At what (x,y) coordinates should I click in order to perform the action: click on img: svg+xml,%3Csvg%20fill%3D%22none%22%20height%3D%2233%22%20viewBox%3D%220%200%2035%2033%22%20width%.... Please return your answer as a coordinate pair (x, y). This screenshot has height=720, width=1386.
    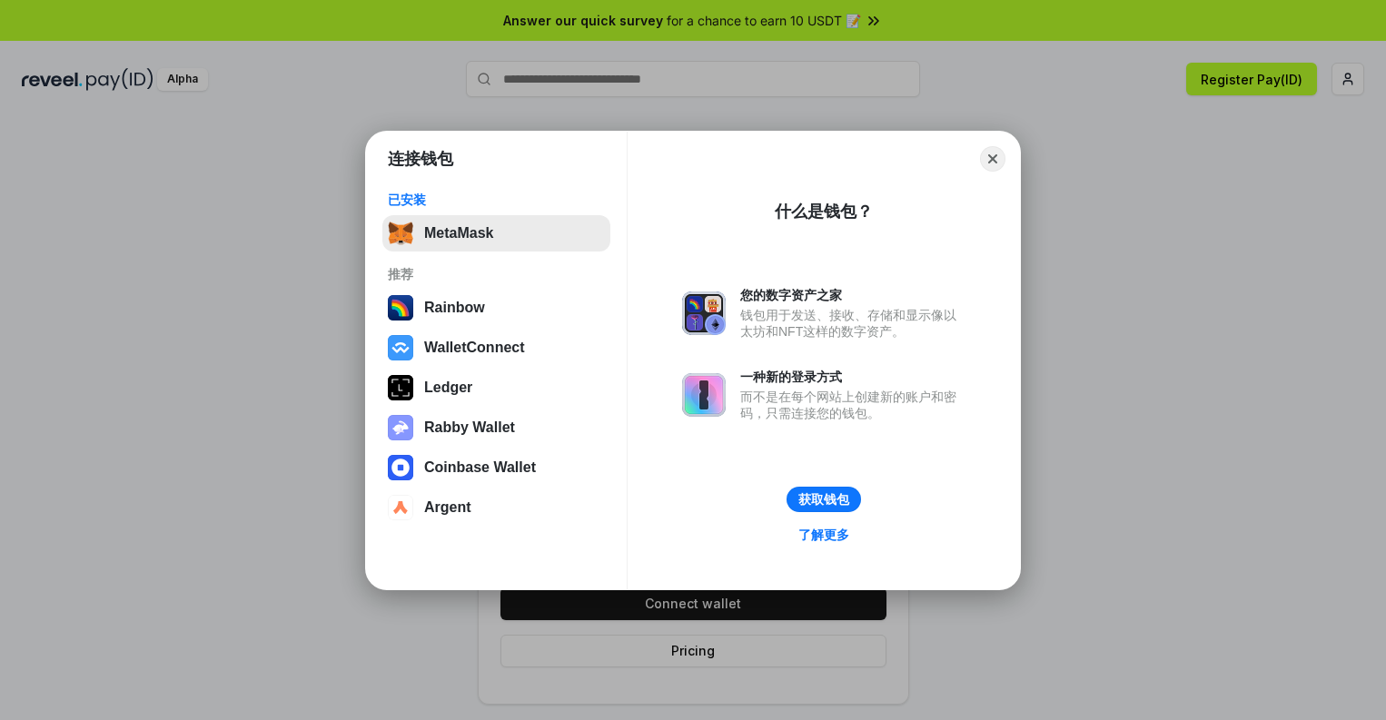
    Looking at the image, I should click on (400, 233).